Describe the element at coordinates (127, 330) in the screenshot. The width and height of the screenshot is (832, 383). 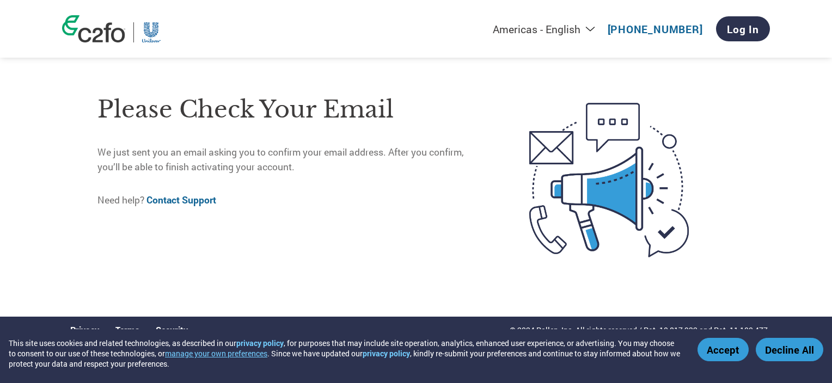
I see `a: Terms` at that location.